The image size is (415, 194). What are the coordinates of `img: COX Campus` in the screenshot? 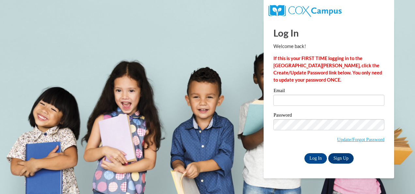 It's located at (305, 11).